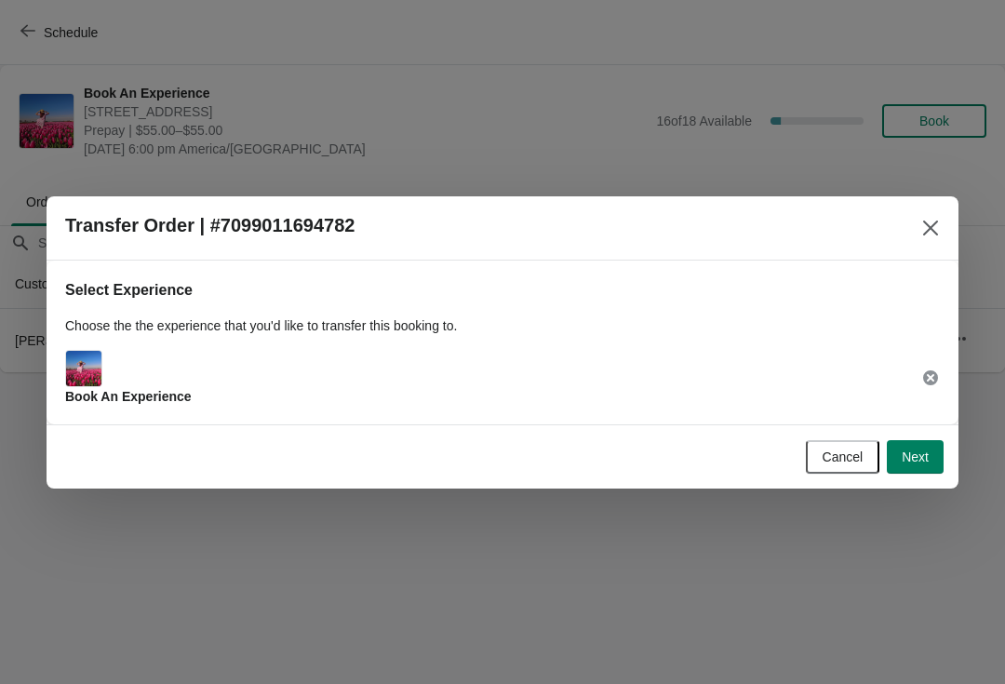 Image resolution: width=1005 pixels, height=684 pixels. I want to click on span: Next, so click(915, 457).